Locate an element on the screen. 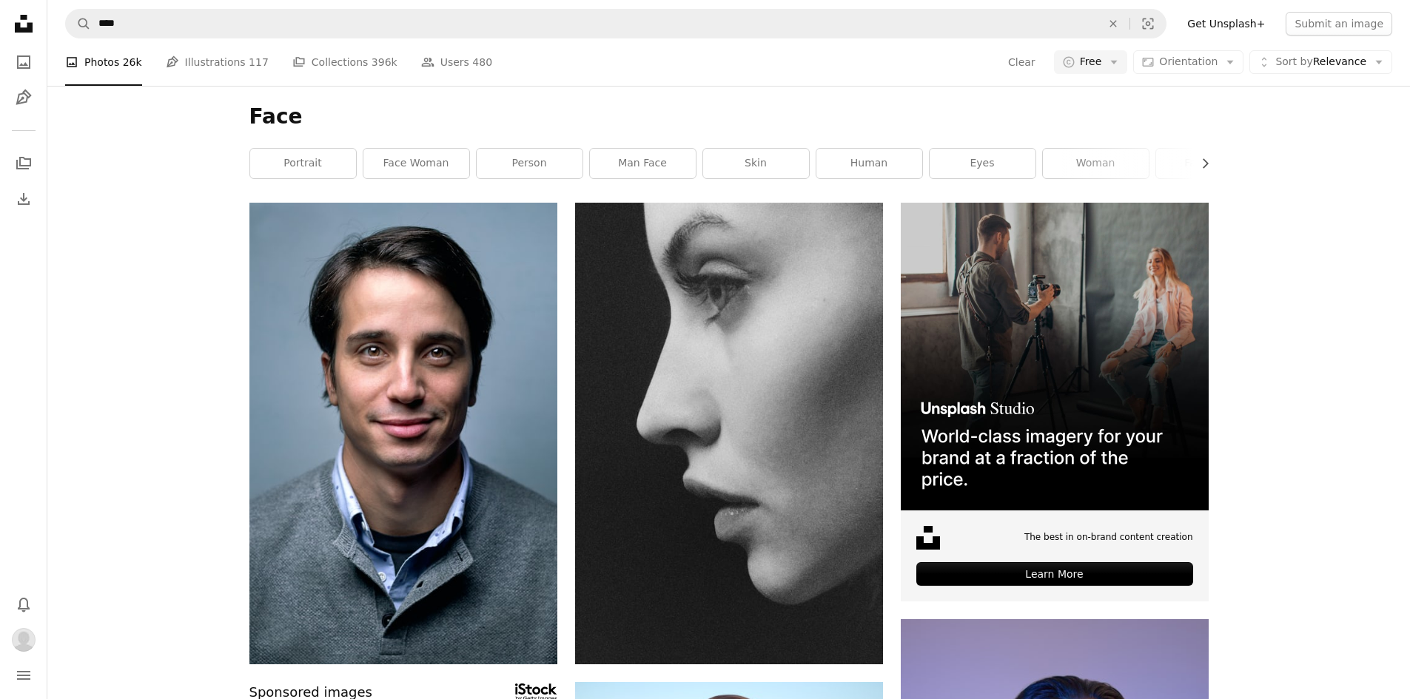 The height and width of the screenshot is (699, 1410). a: eyes is located at coordinates (982, 164).